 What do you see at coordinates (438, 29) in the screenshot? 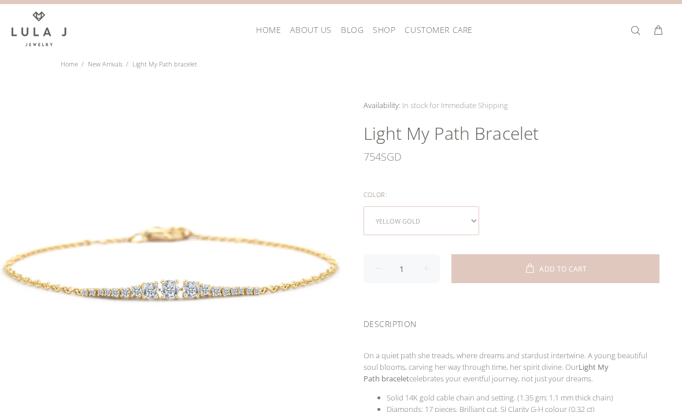
I see `span: CUSTOMER CARE` at bounding box center [438, 29].